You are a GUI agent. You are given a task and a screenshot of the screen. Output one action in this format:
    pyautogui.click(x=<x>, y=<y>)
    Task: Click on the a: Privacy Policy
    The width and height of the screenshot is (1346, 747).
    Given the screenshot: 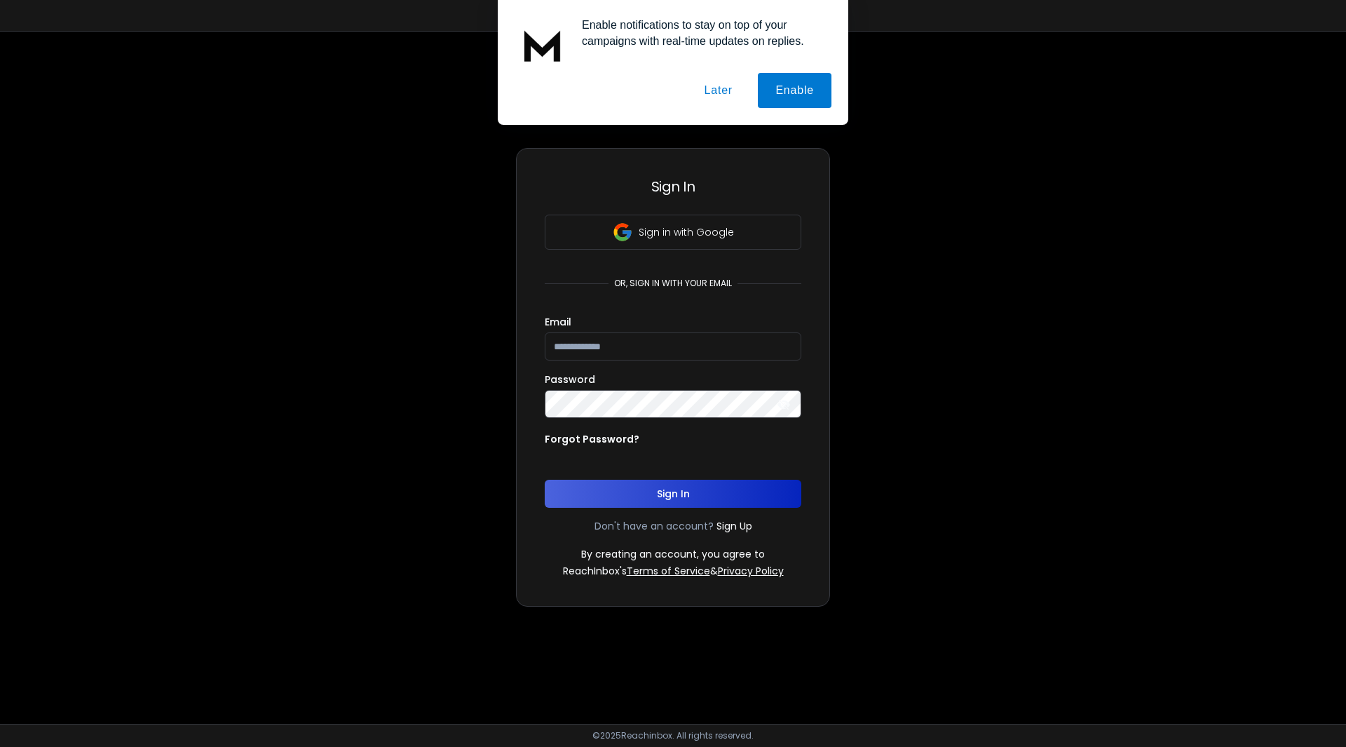 What is the action you would take?
    pyautogui.click(x=751, y=571)
    